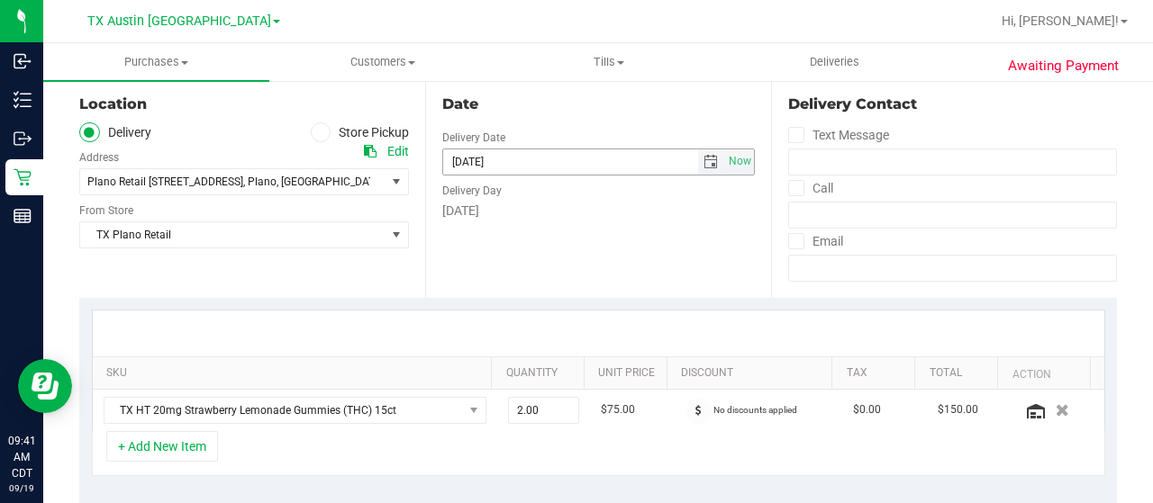 Image resolution: width=1153 pixels, height=503 pixels. I want to click on span: TX Plano Retail, so click(232, 235).